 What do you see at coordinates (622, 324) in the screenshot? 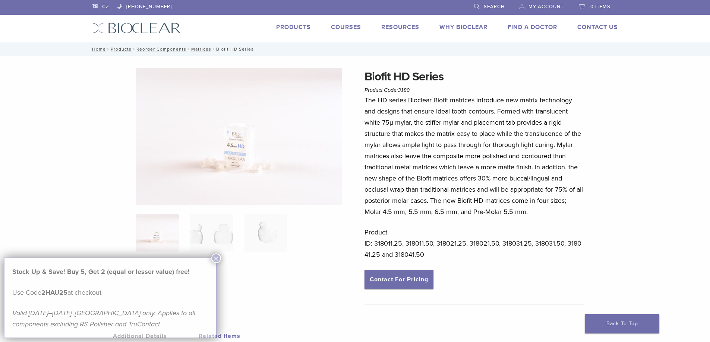
I see `a: Back To Top` at bounding box center [622, 324].